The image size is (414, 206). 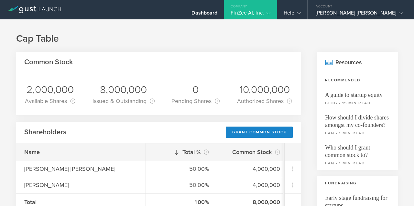 I want to click on h1: Cap Table, so click(x=207, y=39).